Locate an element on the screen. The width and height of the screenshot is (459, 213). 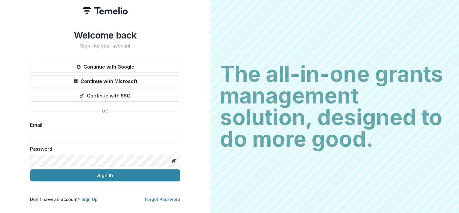
label: Password is located at coordinates (103, 149).